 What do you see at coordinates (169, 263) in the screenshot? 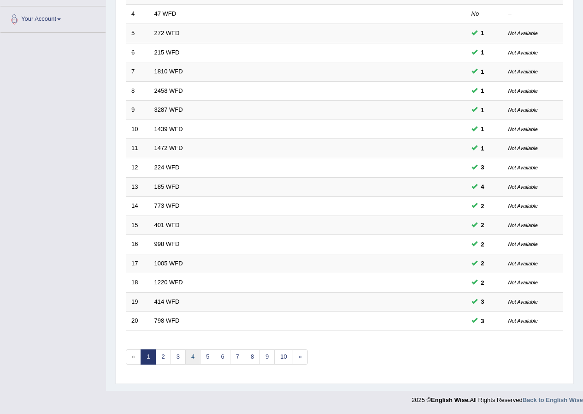
I see `a: 1005 WFD` at bounding box center [169, 263].